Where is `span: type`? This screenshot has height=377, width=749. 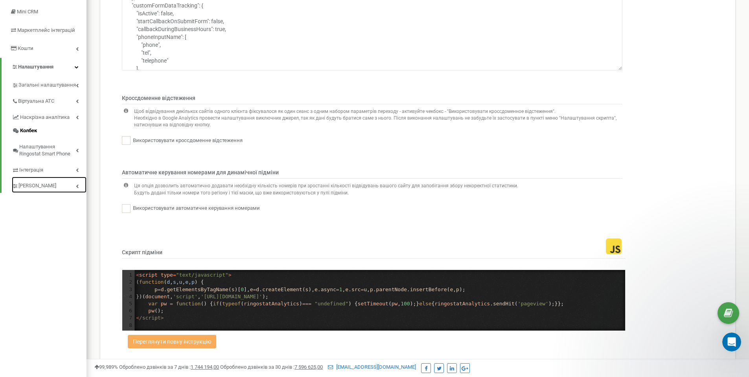
span: type is located at coordinates (167, 275).